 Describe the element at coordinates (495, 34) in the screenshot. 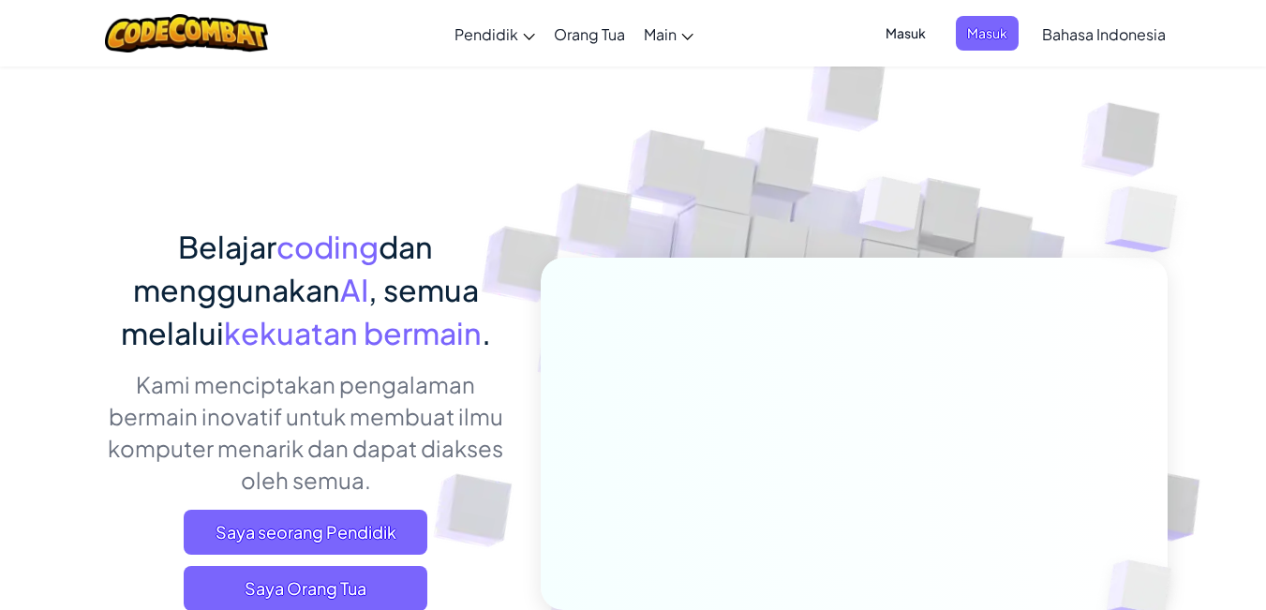

I see `a: Pendidik` at that location.